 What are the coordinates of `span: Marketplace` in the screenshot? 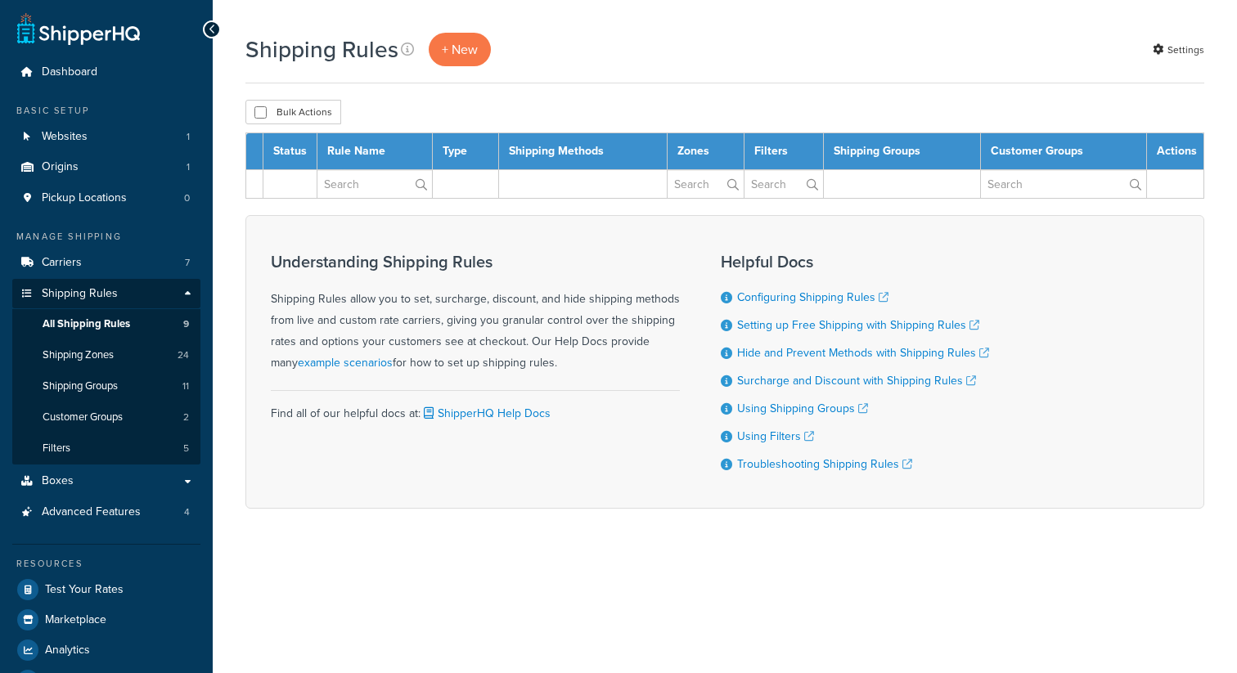 It's located at (75, 620).